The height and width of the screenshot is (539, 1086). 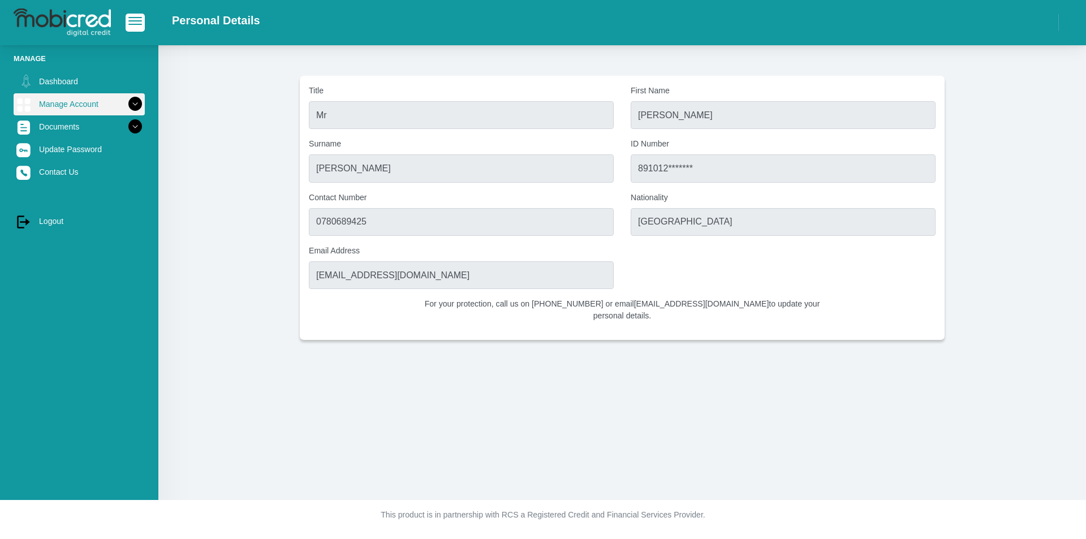 I want to click on label: Contact Number, so click(x=461, y=197).